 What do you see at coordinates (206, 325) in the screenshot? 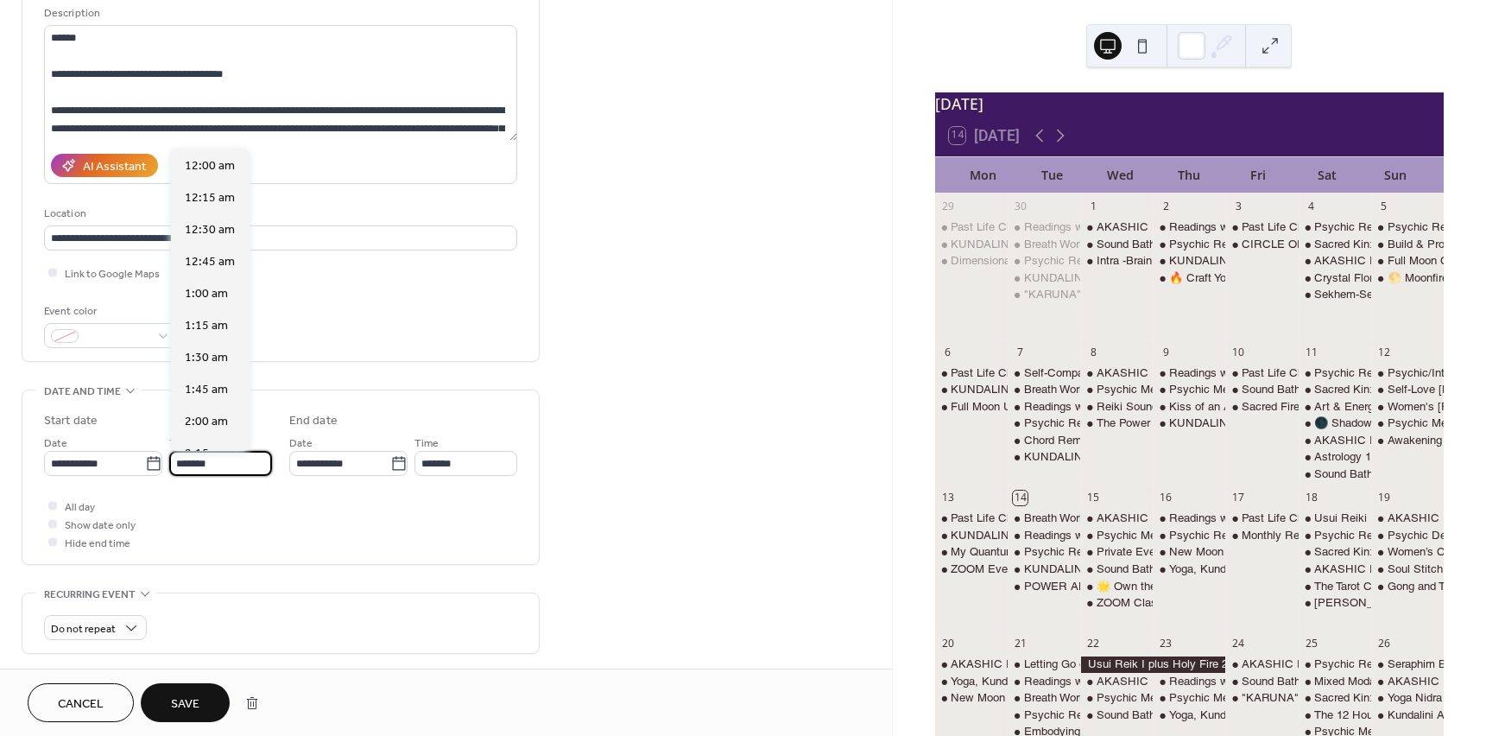
I see `span: 1:15 am` at bounding box center [206, 325].